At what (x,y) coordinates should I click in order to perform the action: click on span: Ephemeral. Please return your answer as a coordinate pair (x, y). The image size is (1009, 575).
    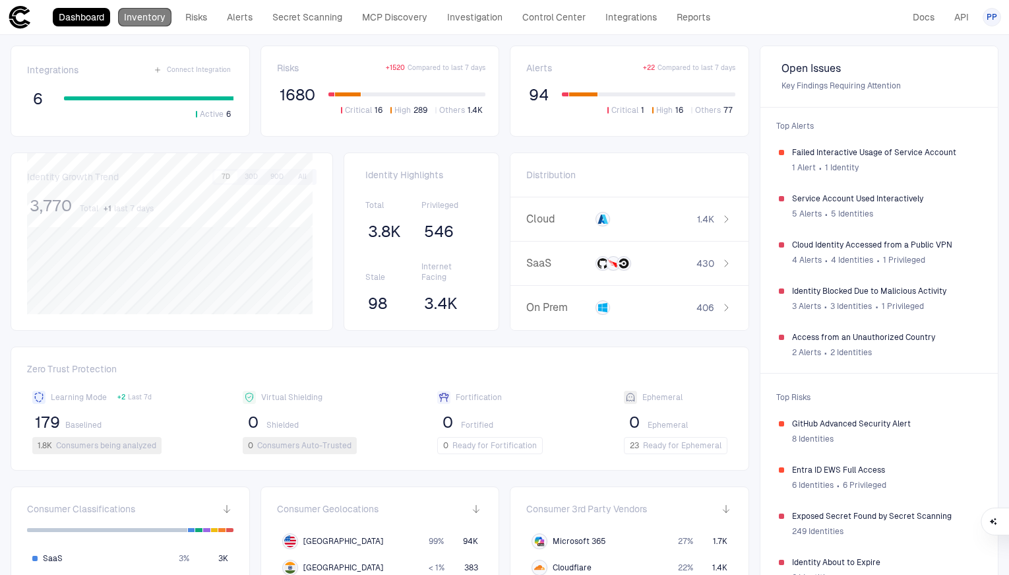
    Looking at the image, I should click on (668, 425).